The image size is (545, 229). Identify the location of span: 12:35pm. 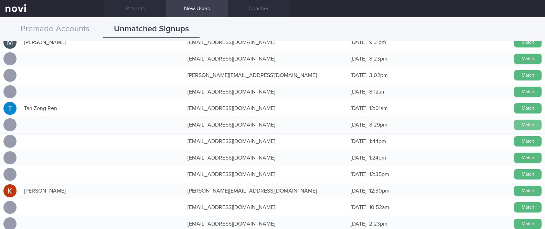
(379, 175).